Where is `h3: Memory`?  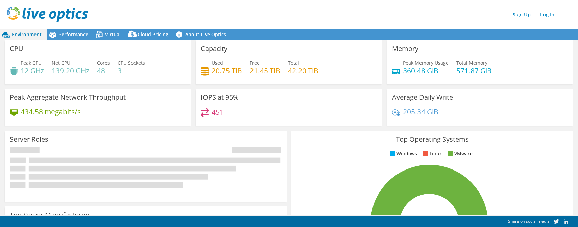 h3: Memory is located at coordinates (405, 49).